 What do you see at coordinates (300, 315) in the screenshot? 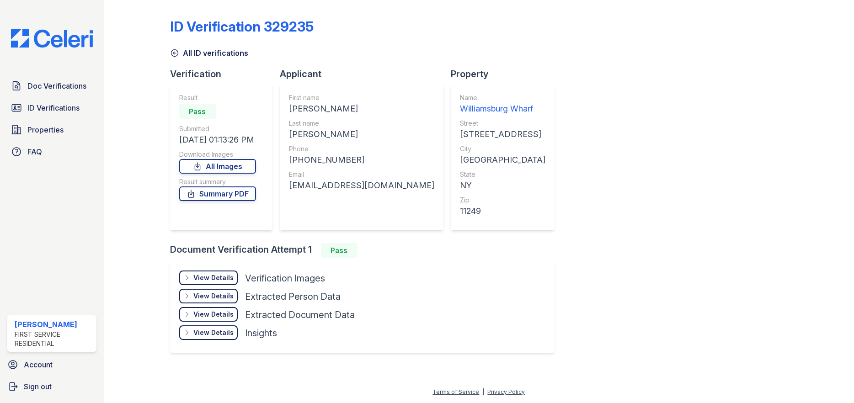
I see `div: Extracted Document Data` at bounding box center [300, 315].